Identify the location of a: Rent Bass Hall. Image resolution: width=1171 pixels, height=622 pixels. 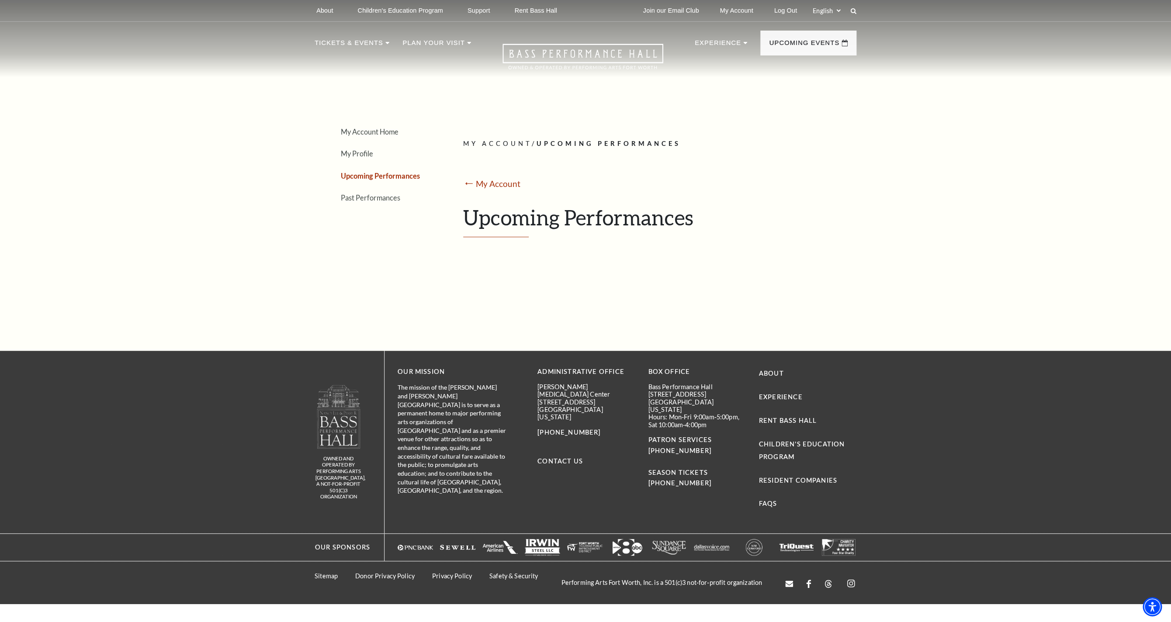
(788, 420).